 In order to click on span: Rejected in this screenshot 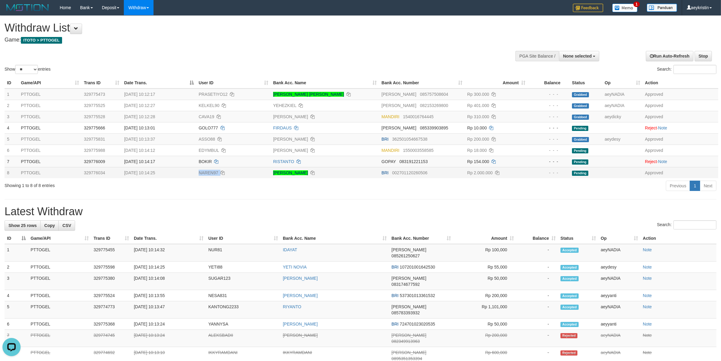, I will do `click(569, 335)`.